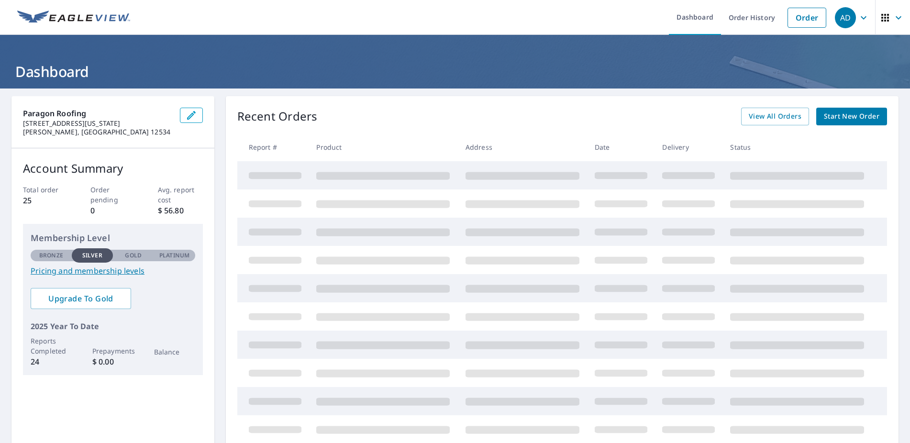 The image size is (910, 443). I want to click on p: Account Summary, so click(113, 168).